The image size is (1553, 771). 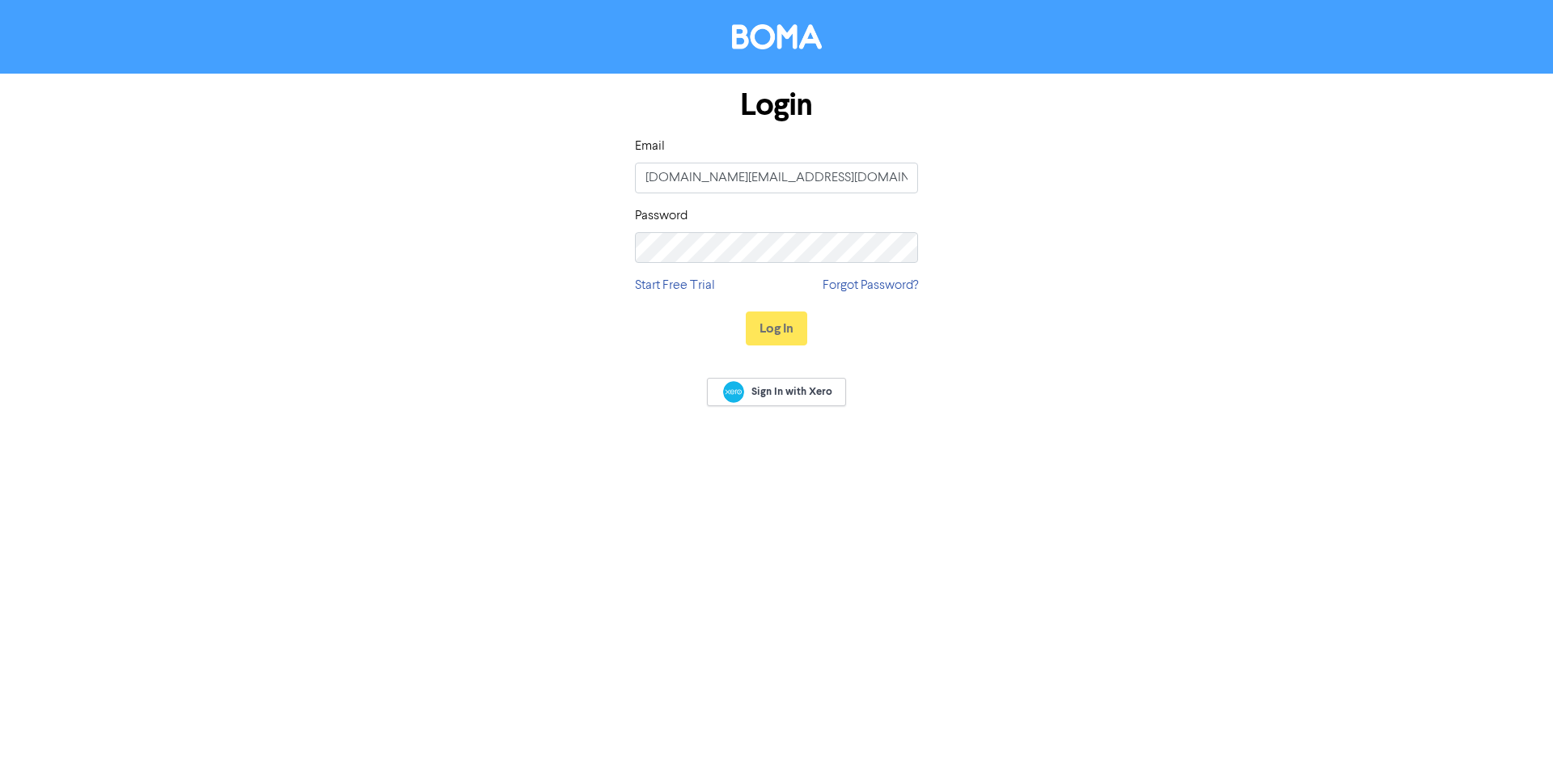 What do you see at coordinates (792, 392) in the screenshot?
I see `span: Sign In with Xero` at bounding box center [792, 392].